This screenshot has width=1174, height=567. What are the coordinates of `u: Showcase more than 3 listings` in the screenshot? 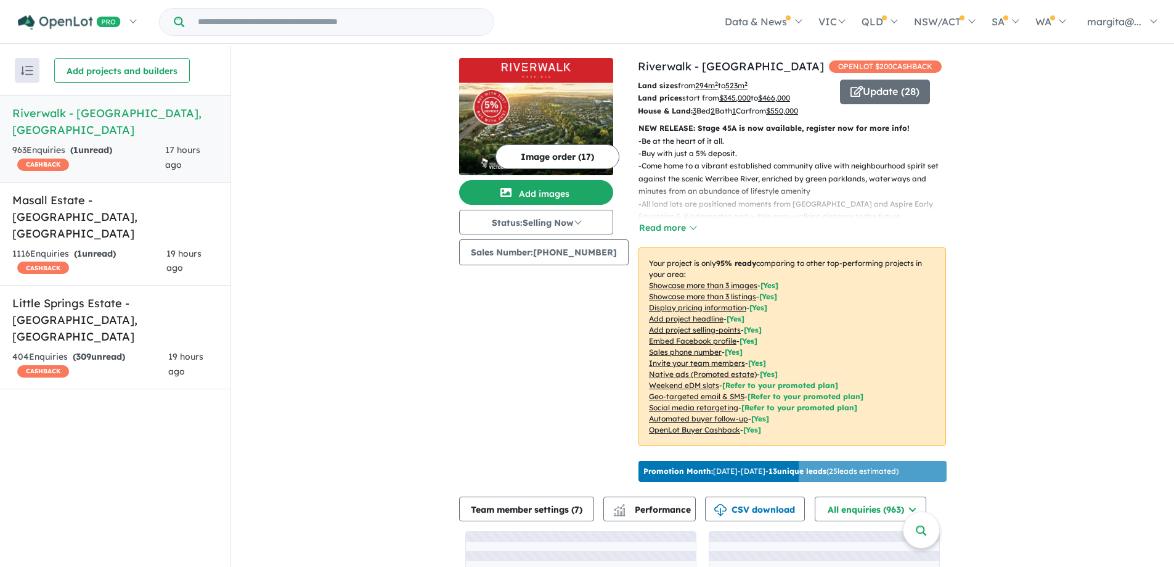 It's located at (703, 296).